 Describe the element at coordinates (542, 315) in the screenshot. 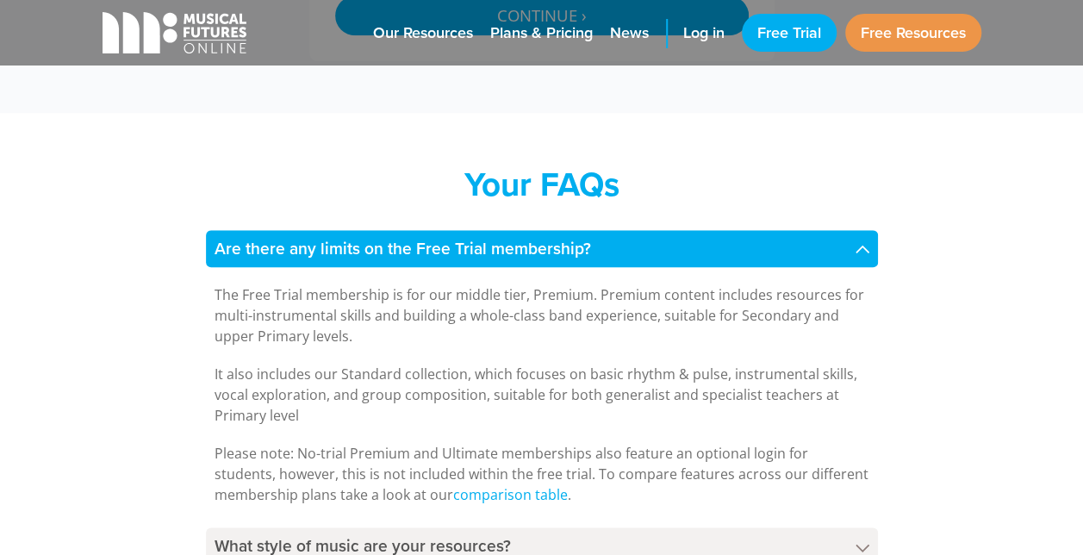

I see `p: The Free Trial membership is for our middle tier, Premium. Premium content includes resources for...` at that location.